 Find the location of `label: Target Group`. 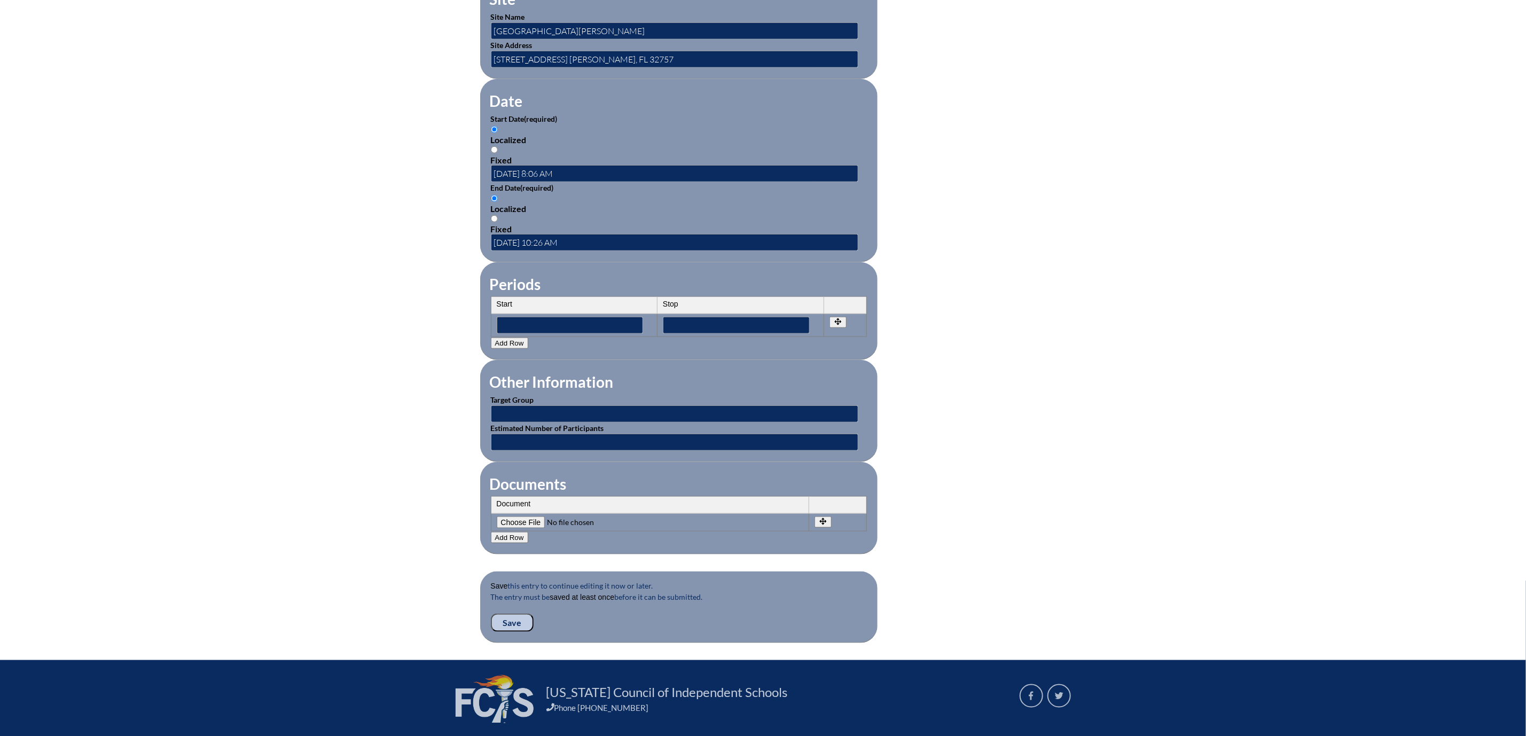

label: Target Group is located at coordinates (512, 400).